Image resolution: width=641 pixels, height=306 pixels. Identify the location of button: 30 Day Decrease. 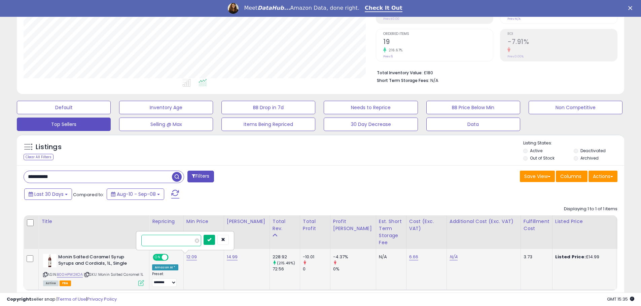
(370, 124).